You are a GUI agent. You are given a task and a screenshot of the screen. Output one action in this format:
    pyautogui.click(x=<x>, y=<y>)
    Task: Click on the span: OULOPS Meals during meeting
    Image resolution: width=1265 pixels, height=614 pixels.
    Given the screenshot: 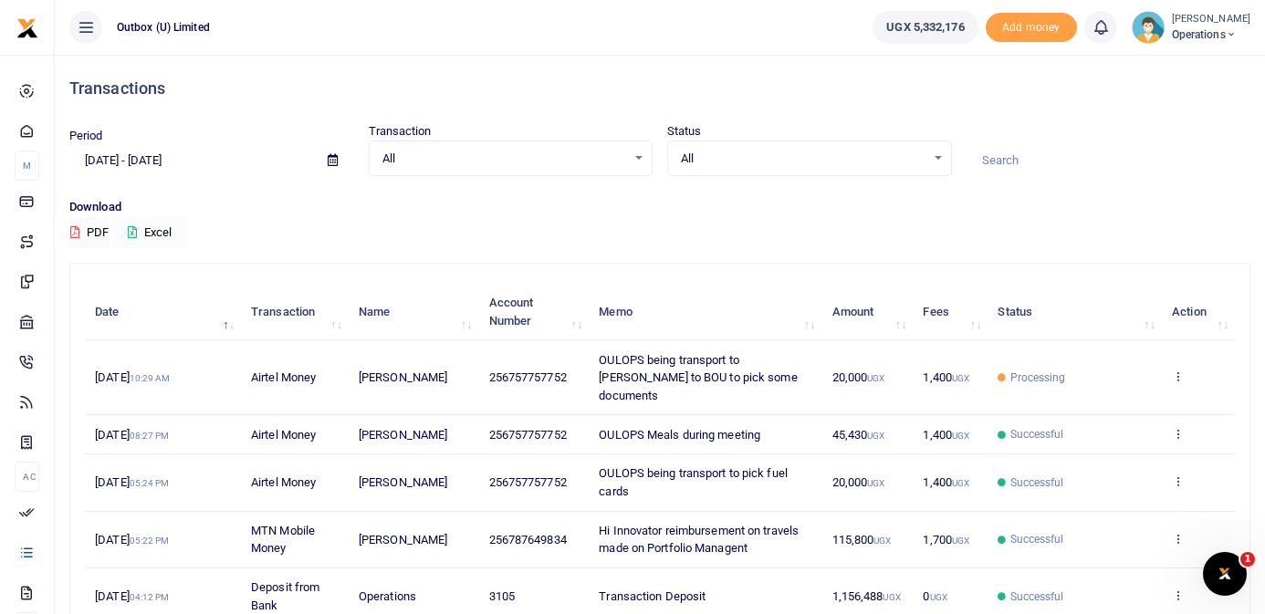 What is the action you would take?
    pyautogui.click(x=679, y=434)
    